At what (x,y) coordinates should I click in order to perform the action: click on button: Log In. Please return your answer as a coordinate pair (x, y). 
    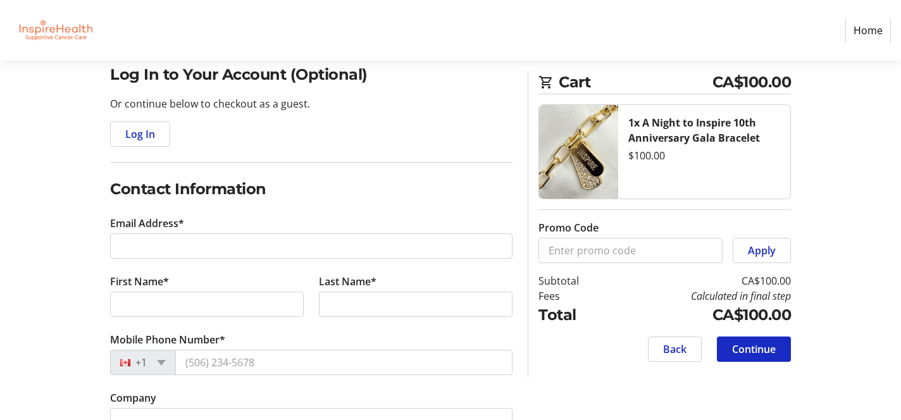
    Looking at the image, I should click on (140, 134).